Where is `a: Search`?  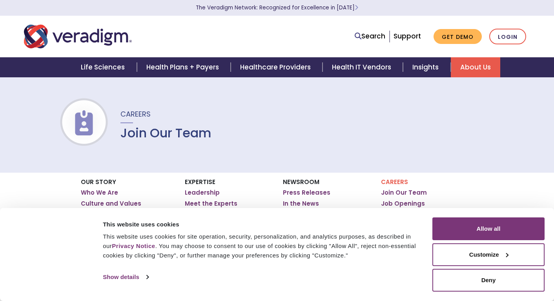
a: Search is located at coordinates (370, 36).